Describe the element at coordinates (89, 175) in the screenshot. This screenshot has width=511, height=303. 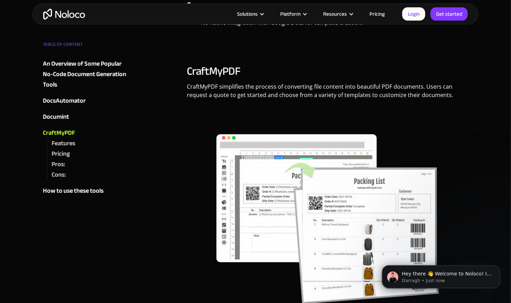
I see `a: Cons:` at that location.